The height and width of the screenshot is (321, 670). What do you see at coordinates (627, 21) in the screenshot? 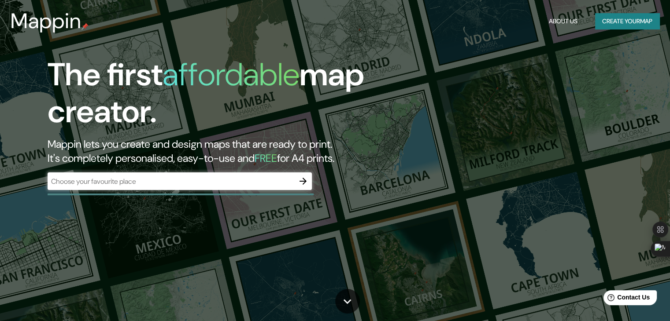
I see `button: Create yourmap` at bounding box center [627, 21].